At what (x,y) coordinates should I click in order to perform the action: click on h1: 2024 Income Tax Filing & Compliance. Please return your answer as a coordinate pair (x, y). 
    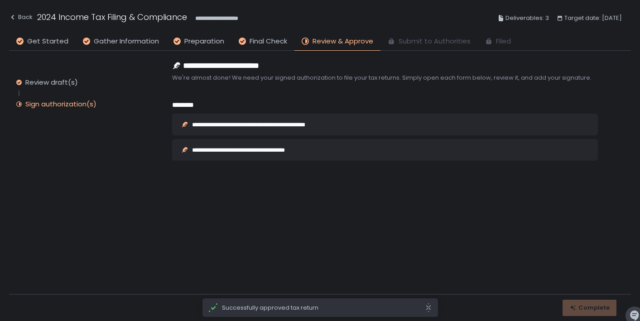
    Looking at the image, I should click on (112, 17).